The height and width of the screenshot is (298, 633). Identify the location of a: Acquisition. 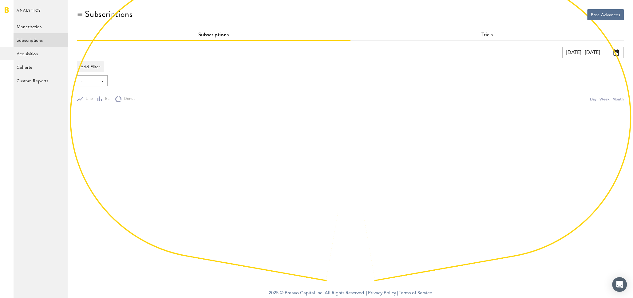
(41, 53).